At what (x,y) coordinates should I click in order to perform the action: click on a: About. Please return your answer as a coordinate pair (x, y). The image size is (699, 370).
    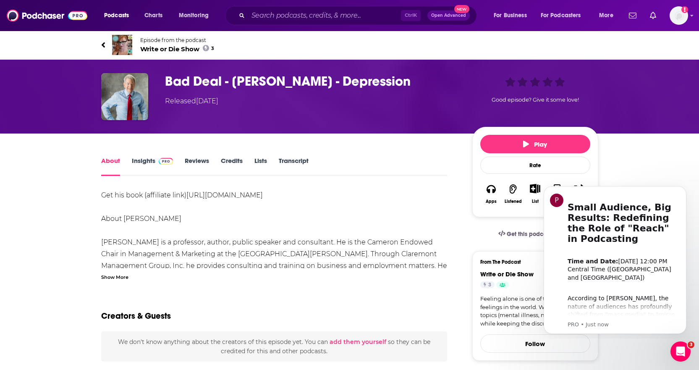
    Looking at the image, I should click on (110, 166).